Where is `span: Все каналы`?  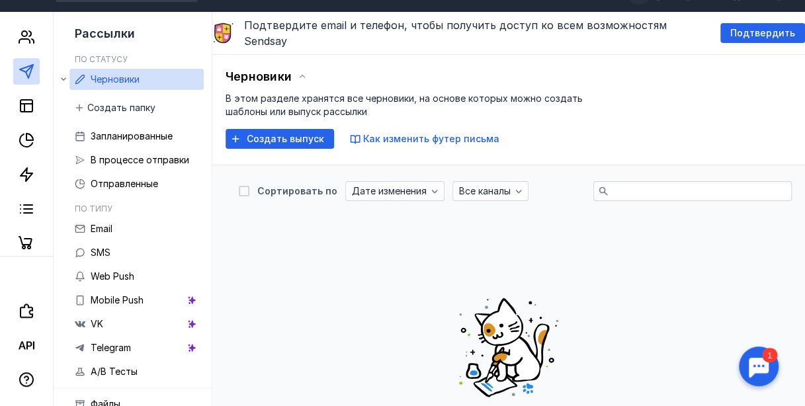
span: Все каналы is located at coordinates (485, 191).